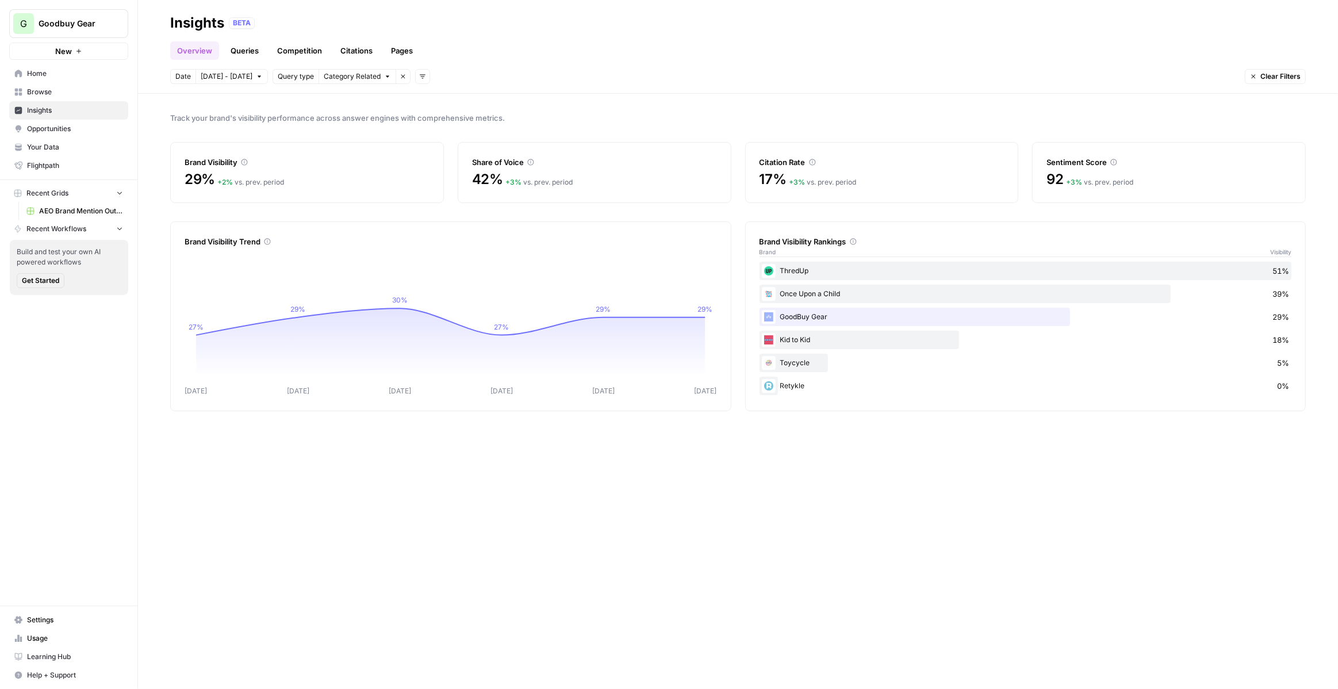  What do you see at coordinates (68, 166) in the screenshot?
I see `a: Flightpath` at bounding box center [68, 166].